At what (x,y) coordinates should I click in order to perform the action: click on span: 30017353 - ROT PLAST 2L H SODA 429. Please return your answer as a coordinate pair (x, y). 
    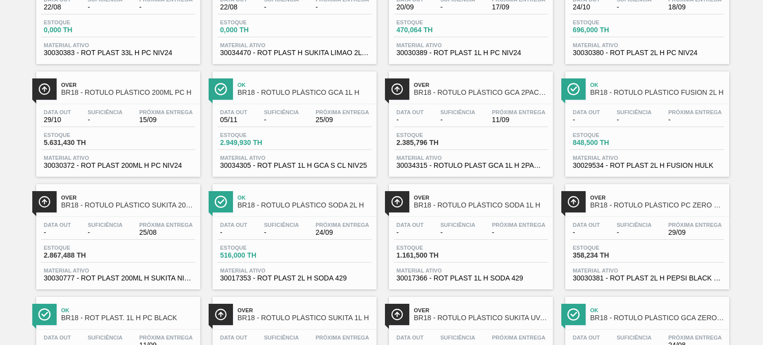
    Looking at the image, I should click on (295, 278).